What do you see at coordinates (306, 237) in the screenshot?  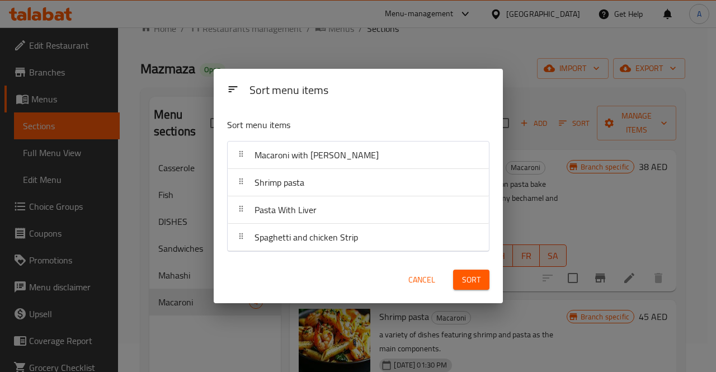 I see `span: Spaghetti and chicken Strip` at bounding box center [306, 237].